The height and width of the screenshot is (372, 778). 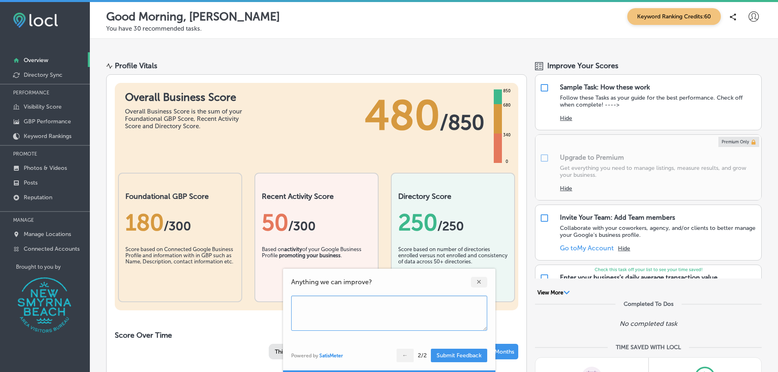 What do you see at coordinates (316, 335) in the screenshot?
I see `h2: Score Over Time` at bounding box center [316, 335].